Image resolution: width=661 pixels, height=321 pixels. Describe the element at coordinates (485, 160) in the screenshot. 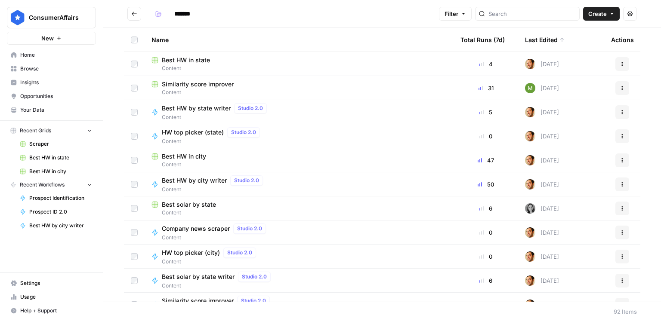

I see `div: 47` at that location.